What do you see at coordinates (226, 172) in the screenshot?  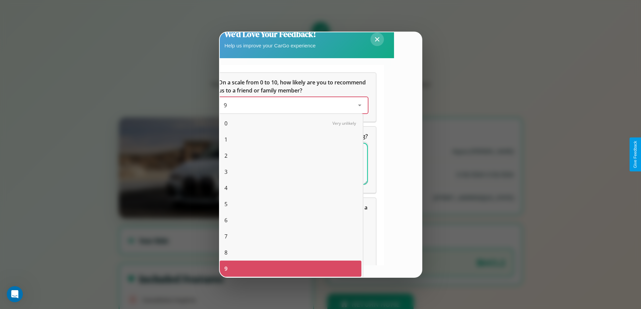 I see `span: 3` at bounding box center [226, 172].